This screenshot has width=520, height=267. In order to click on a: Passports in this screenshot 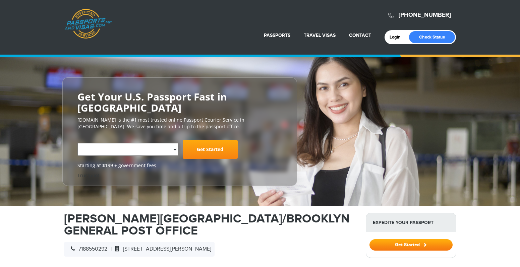, I will do `click(277, 35)`.